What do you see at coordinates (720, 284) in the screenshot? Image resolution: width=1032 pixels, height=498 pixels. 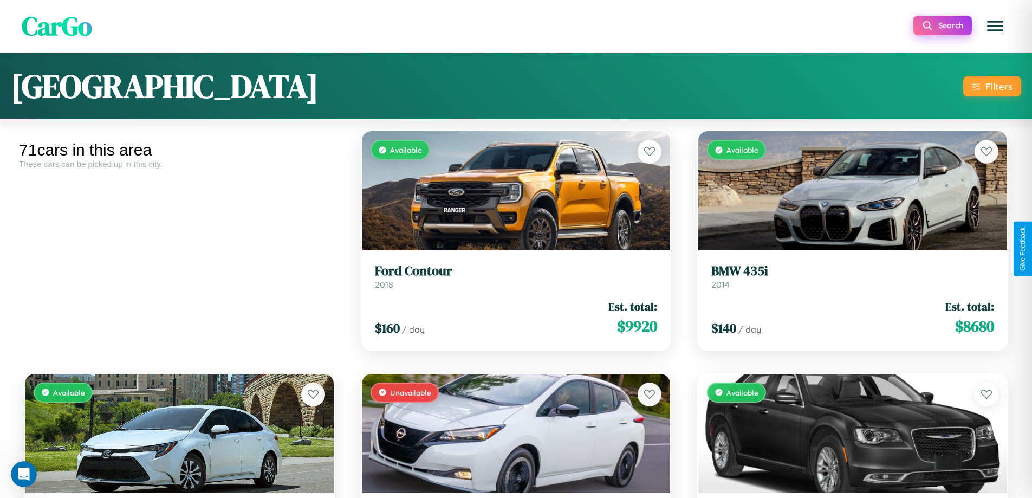 I see `span: 2014` at bounding box center [720, 284].